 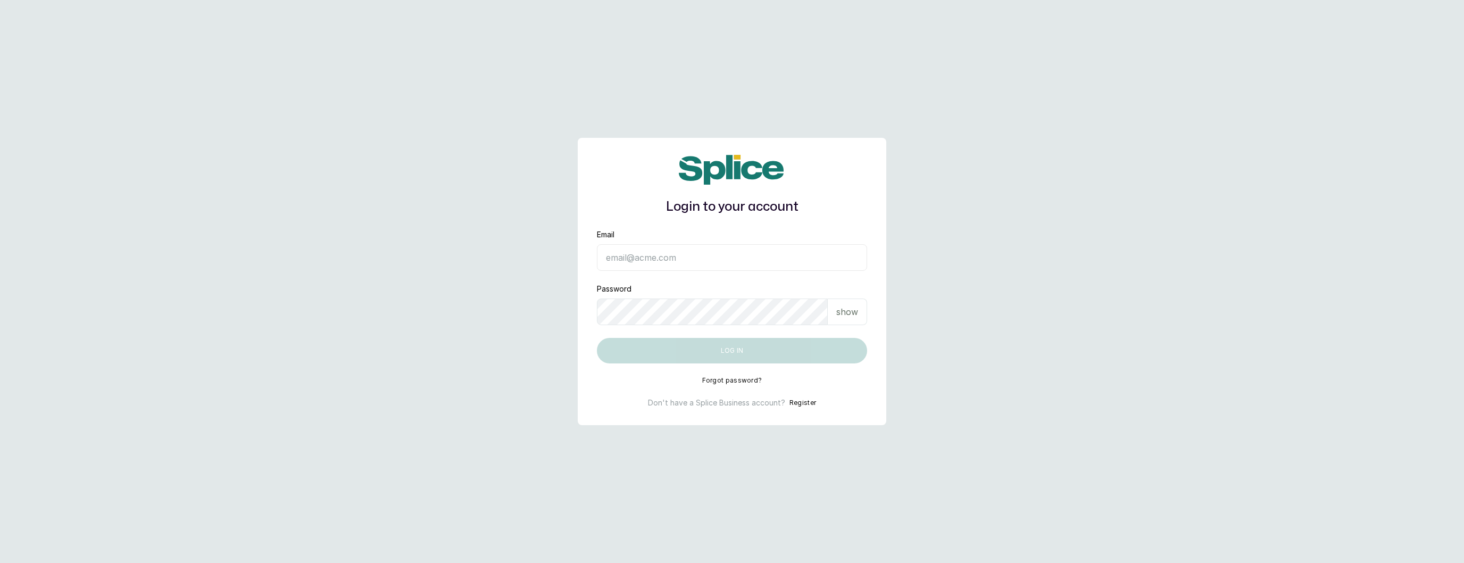 I want to click on button: Forgot password?, so click(x=732, y=380).